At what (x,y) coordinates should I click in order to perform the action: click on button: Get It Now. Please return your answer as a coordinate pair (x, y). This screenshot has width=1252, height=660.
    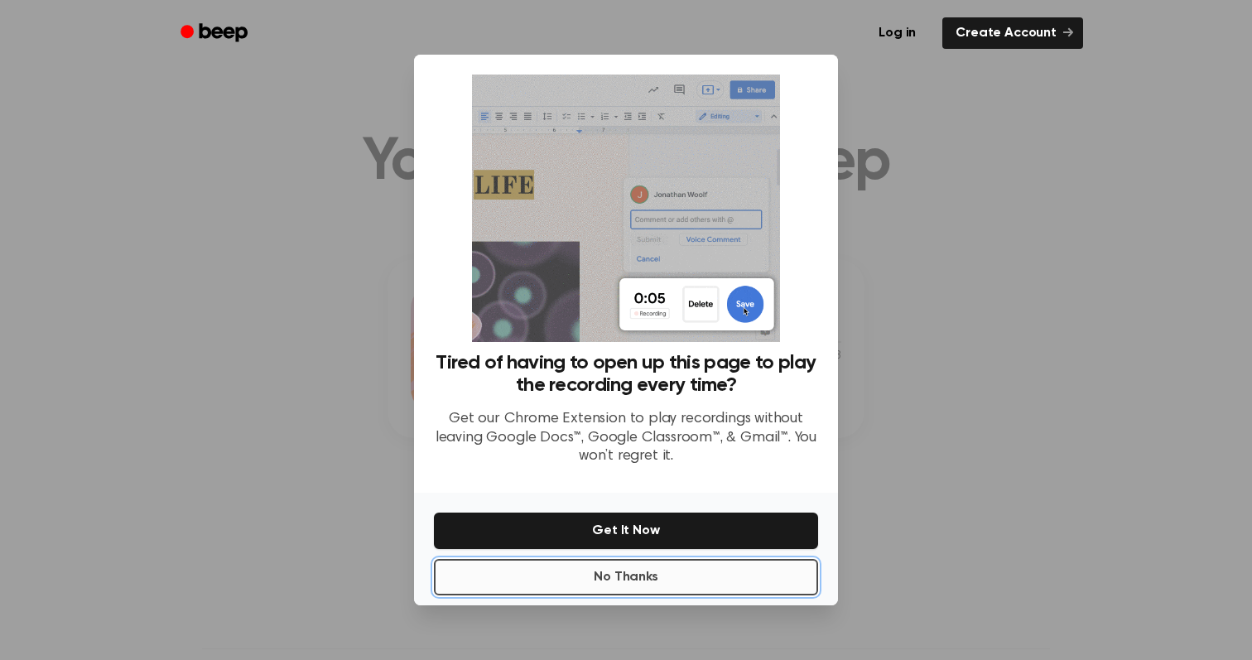
    Looking at the image, I should click on (626, 531).